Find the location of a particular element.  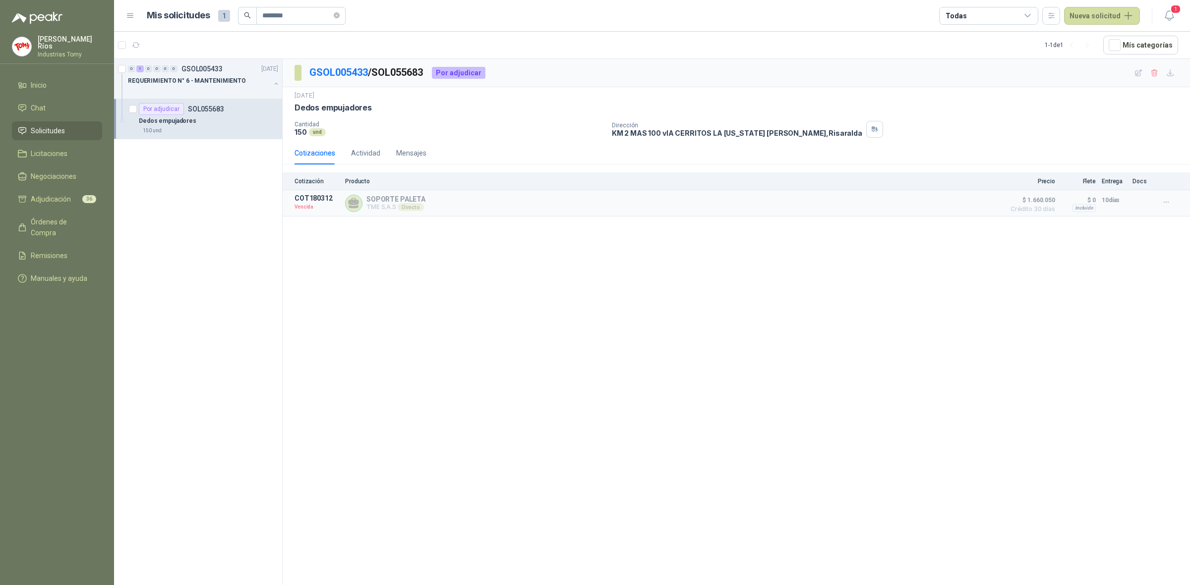

a: Por adjudicarSOL055683Dedos empujadores150 und is located at coordinates (198, 119).